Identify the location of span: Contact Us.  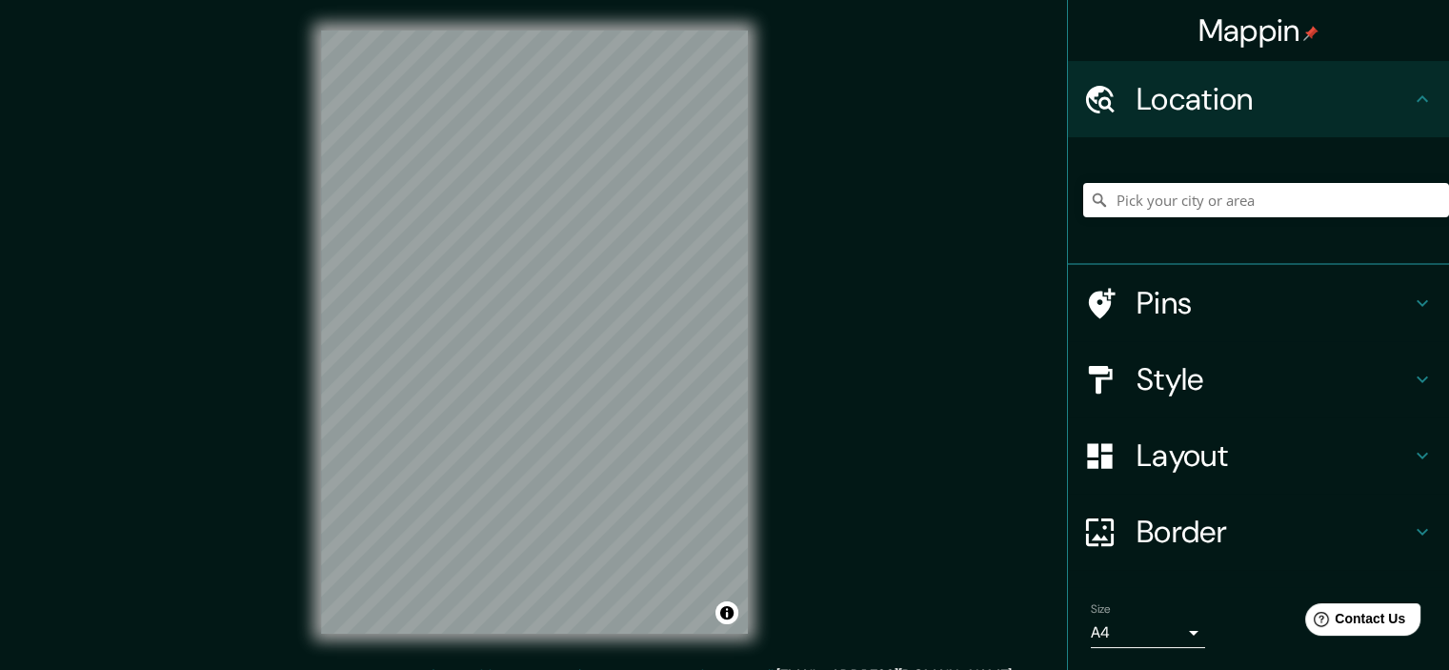
(91, 23).